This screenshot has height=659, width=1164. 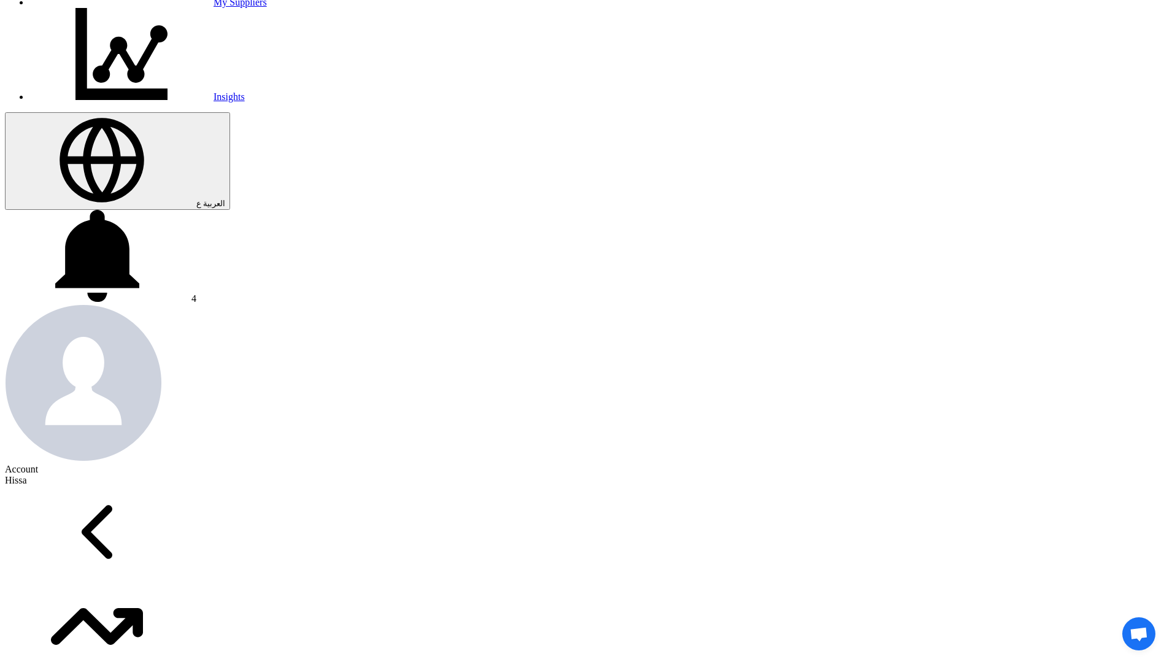 What do you see at coordinates (137, 96) in the screenshot?
I see `a: Insights` at bounding box center [137, 96].